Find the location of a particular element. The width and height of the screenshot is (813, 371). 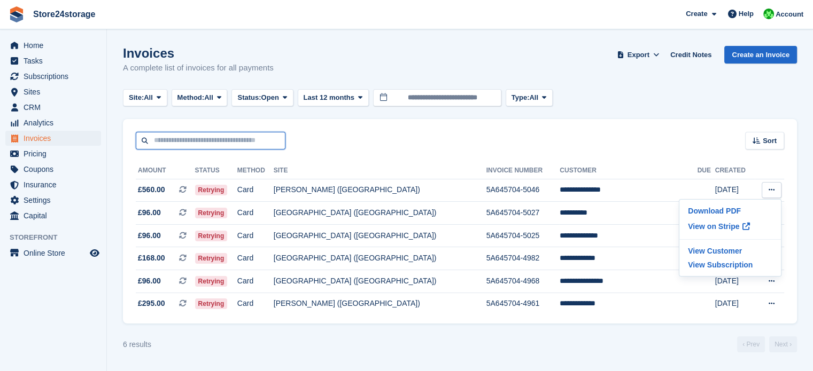

td: 5A645704-5046 is located at coordinates (523, 190).